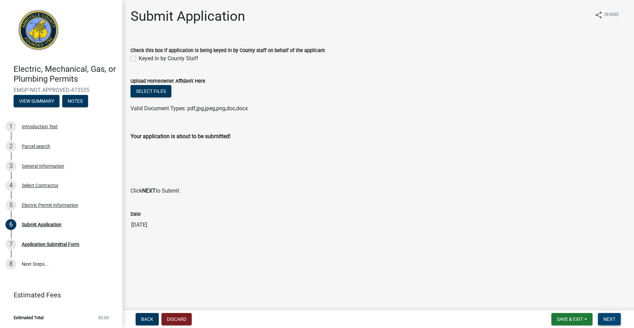 The image size is (634, 328). What do you see at coordinates (50, 244) in the screenshot?
I see `div: Application Submittal Form` at bounding box center [50, 244].